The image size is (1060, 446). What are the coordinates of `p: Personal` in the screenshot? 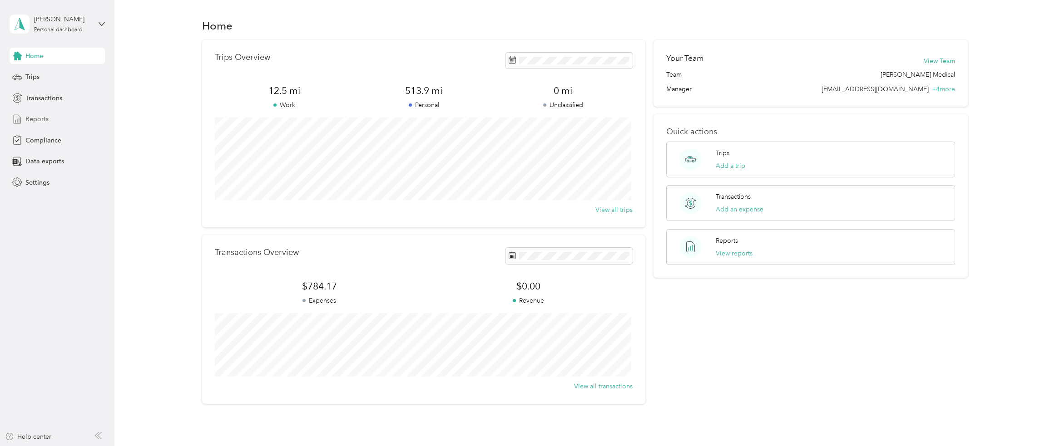 It's located at (424, 105).